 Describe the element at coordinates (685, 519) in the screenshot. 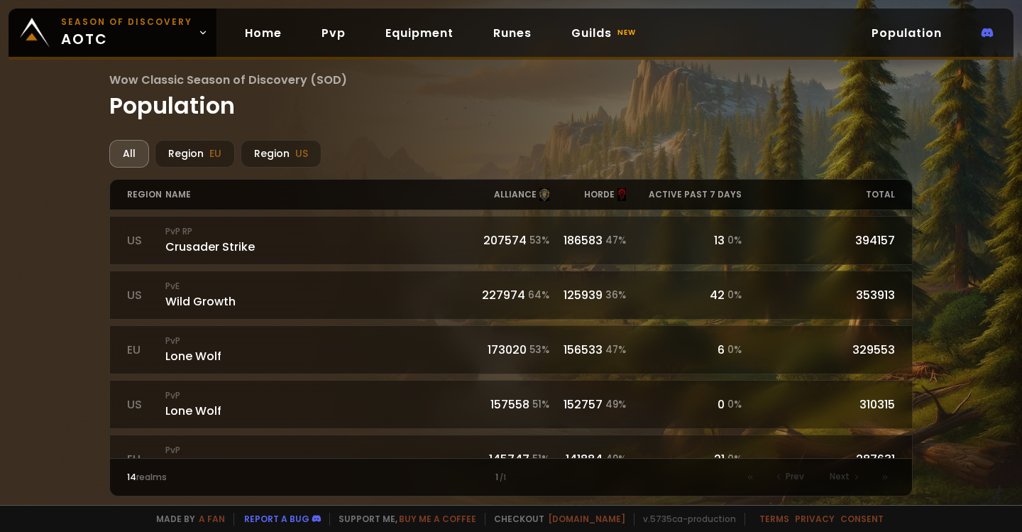

I see `span: v. 5735ca - production` at that location.